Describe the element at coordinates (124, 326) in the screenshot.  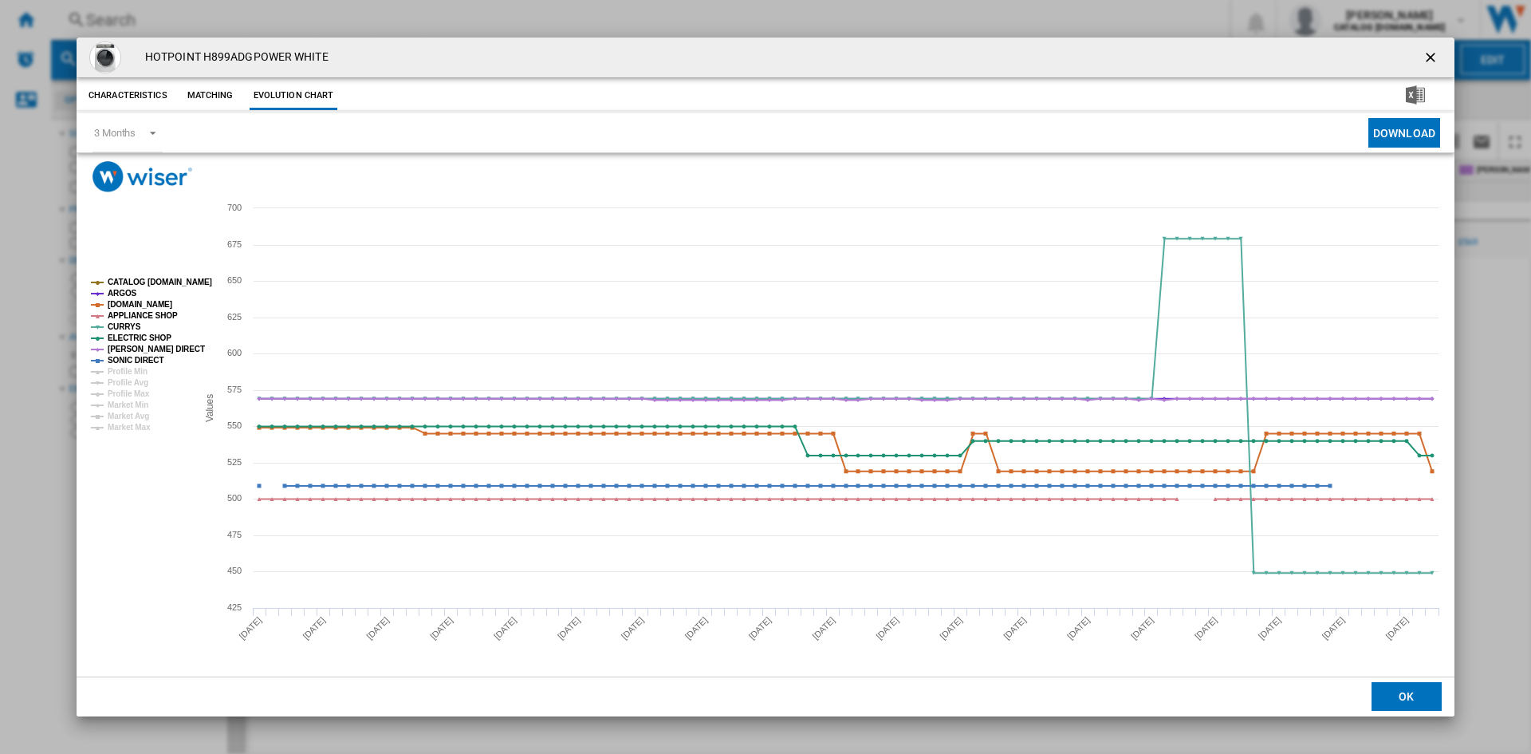
I see `tspan: CURRYS` at that location.